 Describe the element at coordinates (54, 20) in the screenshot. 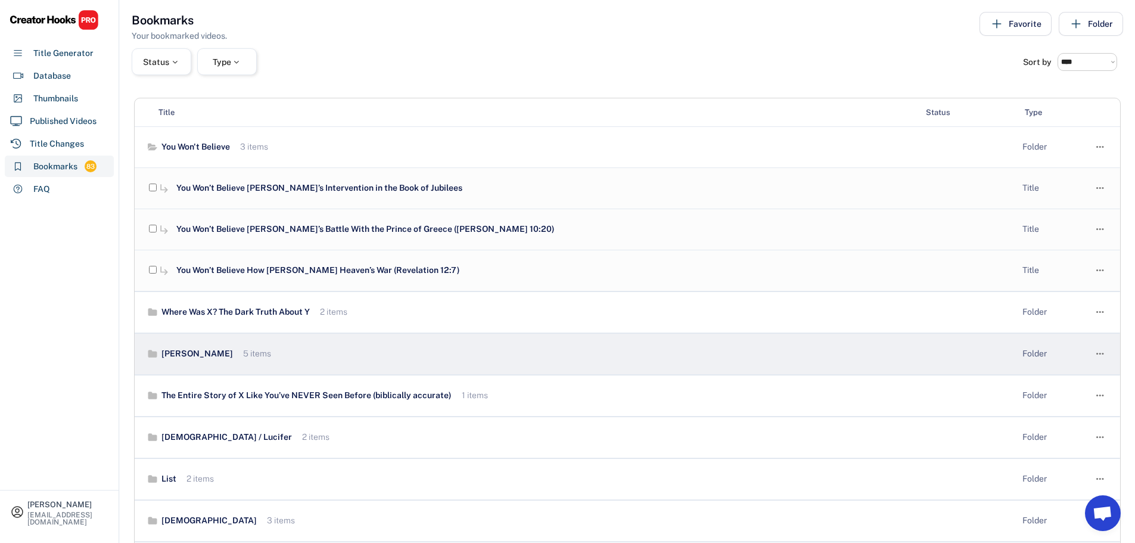

I see `img: CHPRO%20Logo.svg` at that location.